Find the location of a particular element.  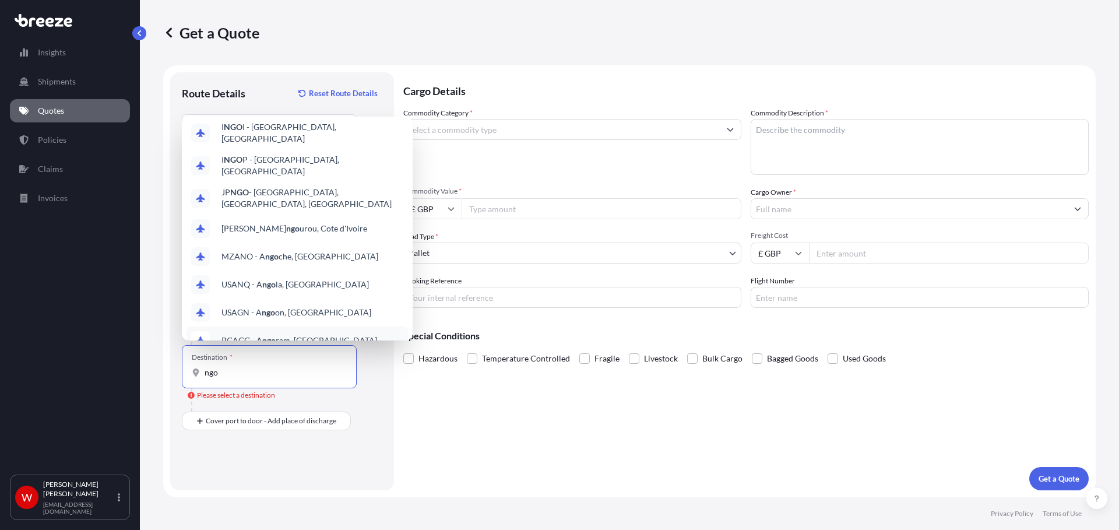

p: Terms of Use is located at coordinates (1062, 513).